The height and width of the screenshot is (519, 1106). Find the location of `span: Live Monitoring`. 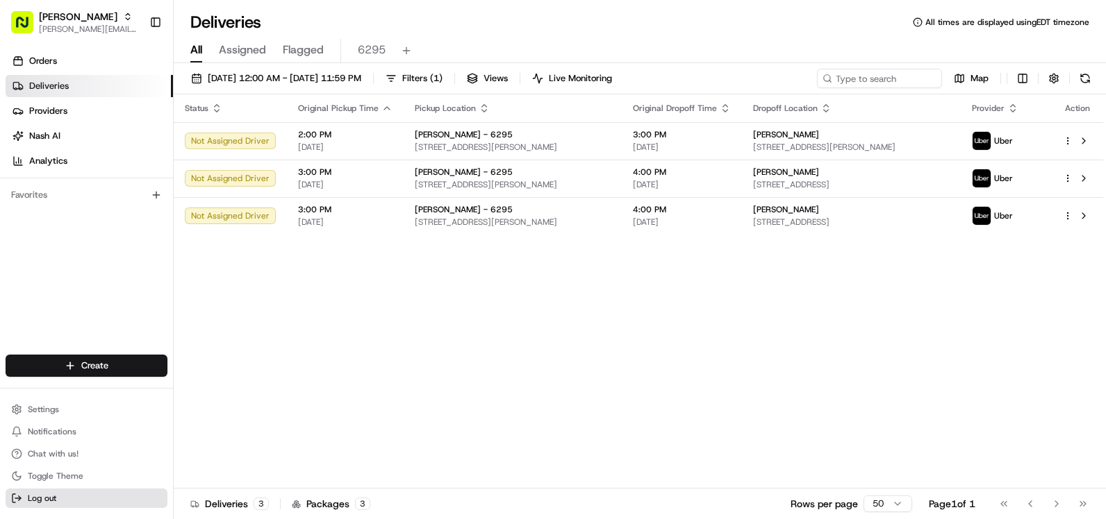

span: Live Monitoring is located at coordinates (580, 78).